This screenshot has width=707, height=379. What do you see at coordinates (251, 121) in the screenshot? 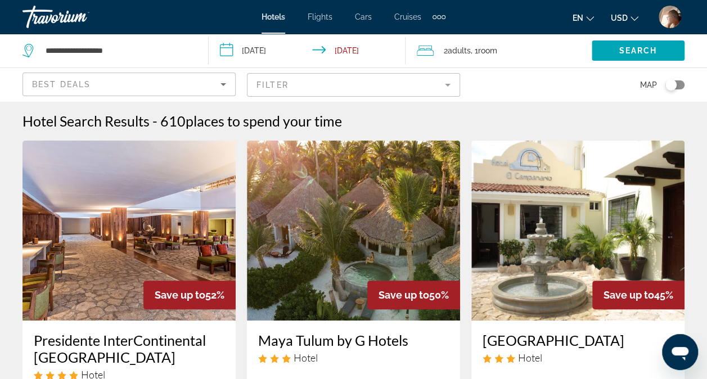
I see `h2: 610` at bounding box center [251, 121].